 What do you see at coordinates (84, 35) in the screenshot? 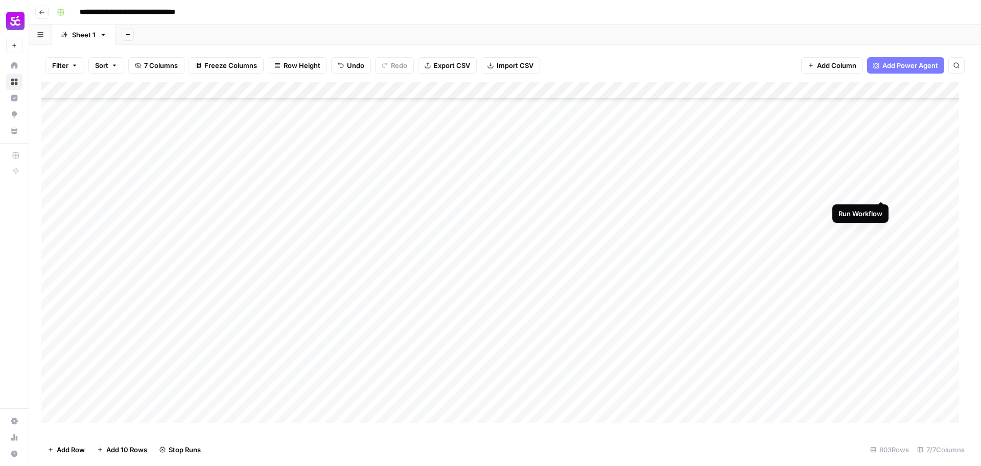
I see `a: Sheet 1` at bounding box center [84, 35].